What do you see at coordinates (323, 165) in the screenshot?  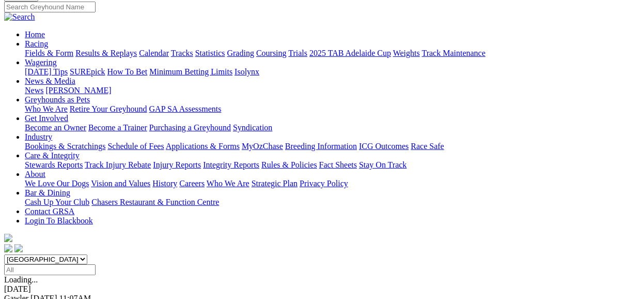 I see `div: Care & Integrity` at bounding box center [323, 165].